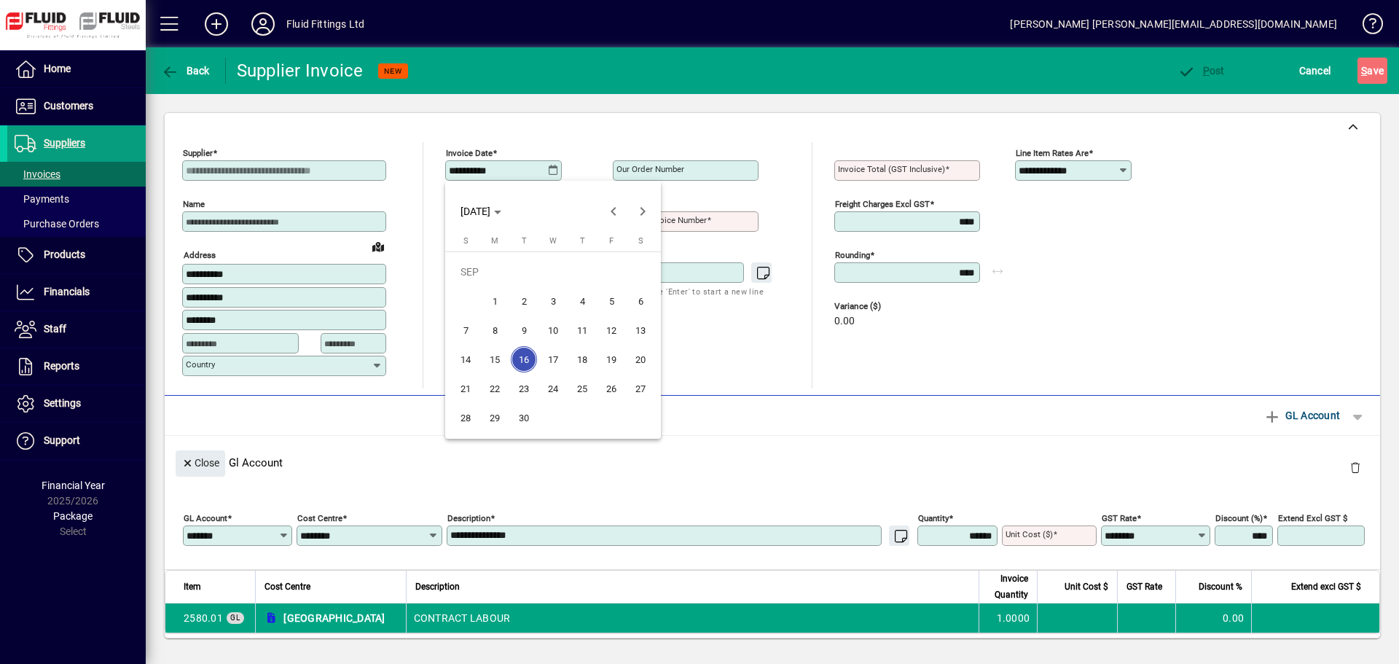 The height and width of the screenshot is (664, 1399). Describe the element at coordinates (582, 359) in the screenshot. I see `button: Thu Sep 18 2025` at that location.